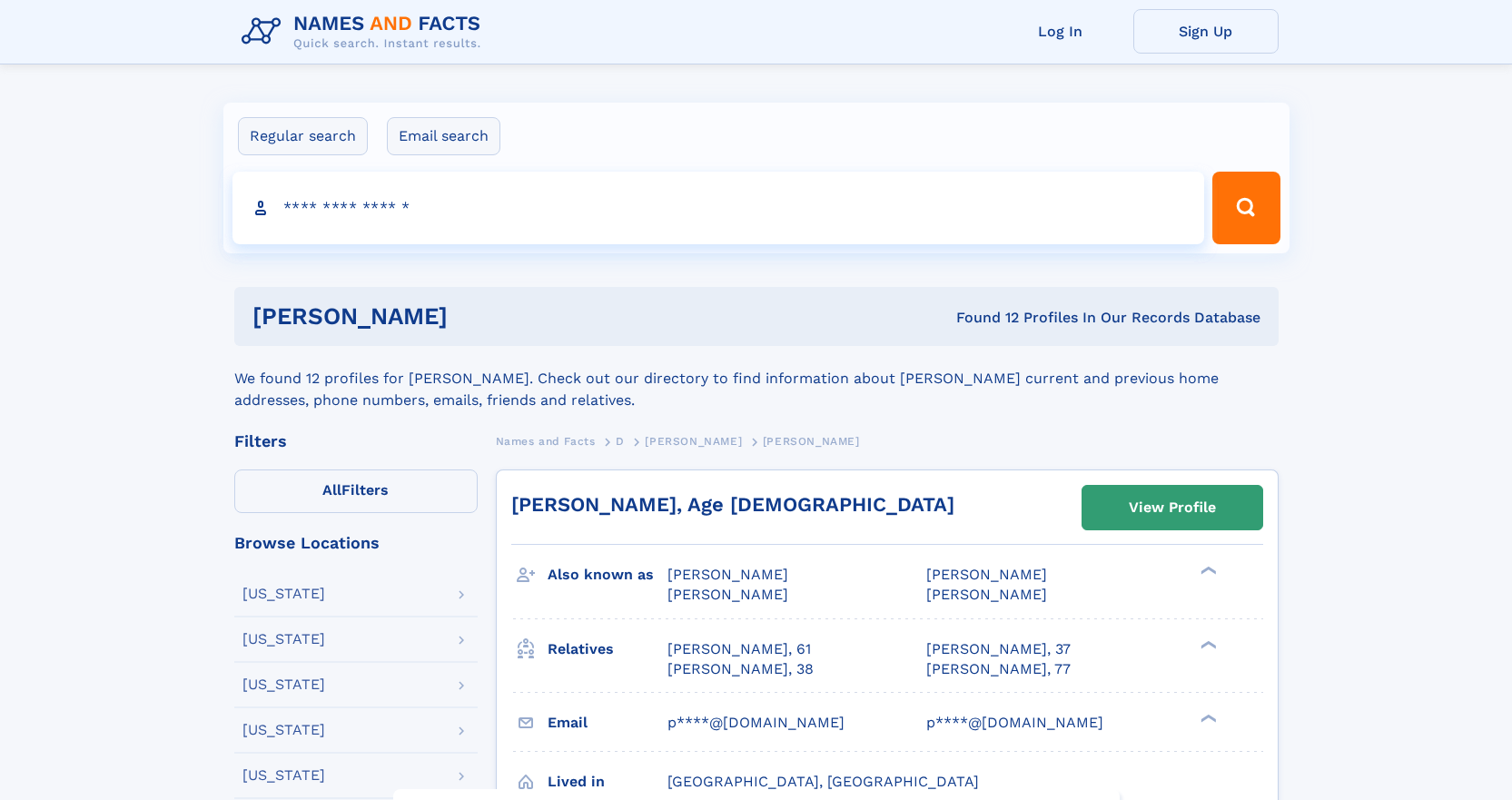 The image size is (1512, 800). What do you see at coordinates (303, 136) in the screenshot?
I see `label: Regular search` at bounding box center [303, 136].